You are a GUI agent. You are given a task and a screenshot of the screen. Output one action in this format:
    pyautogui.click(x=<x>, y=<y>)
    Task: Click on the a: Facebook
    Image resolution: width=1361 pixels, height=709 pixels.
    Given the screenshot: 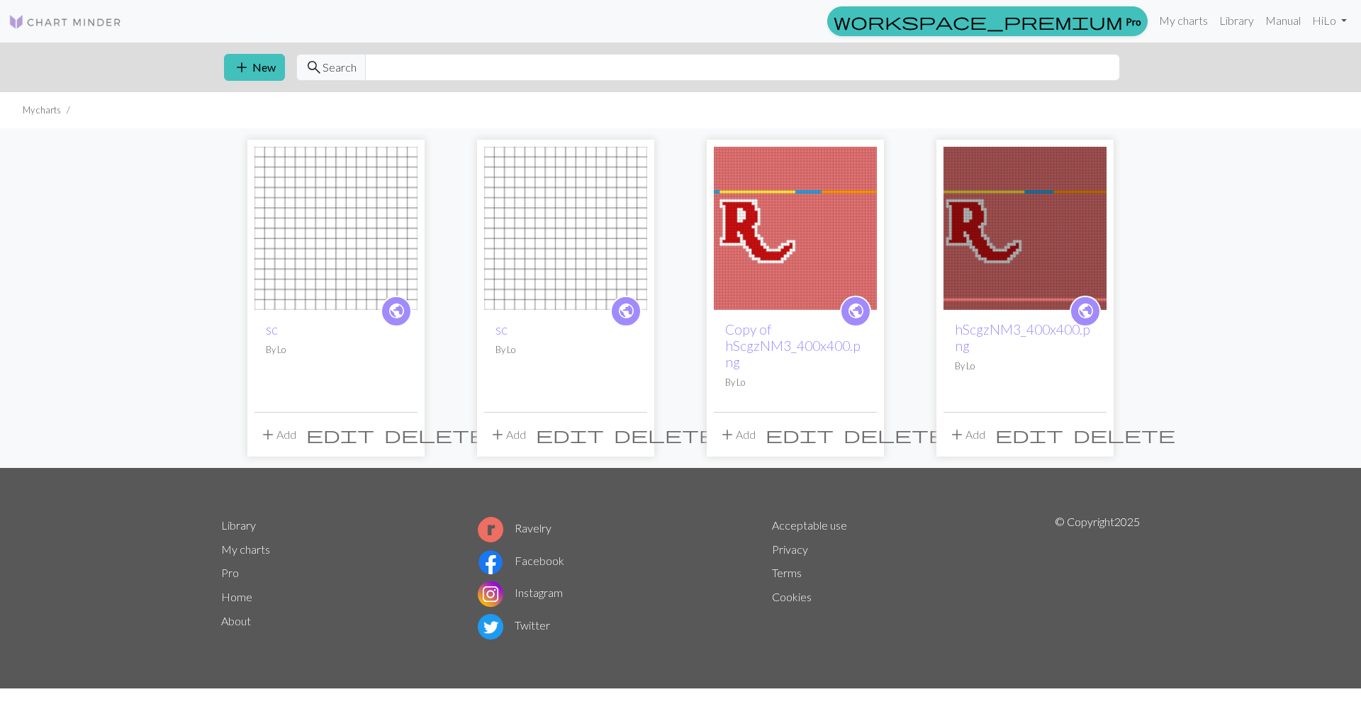 What is the action you would take?
    pyautogui.click(x=521, y=560)
    